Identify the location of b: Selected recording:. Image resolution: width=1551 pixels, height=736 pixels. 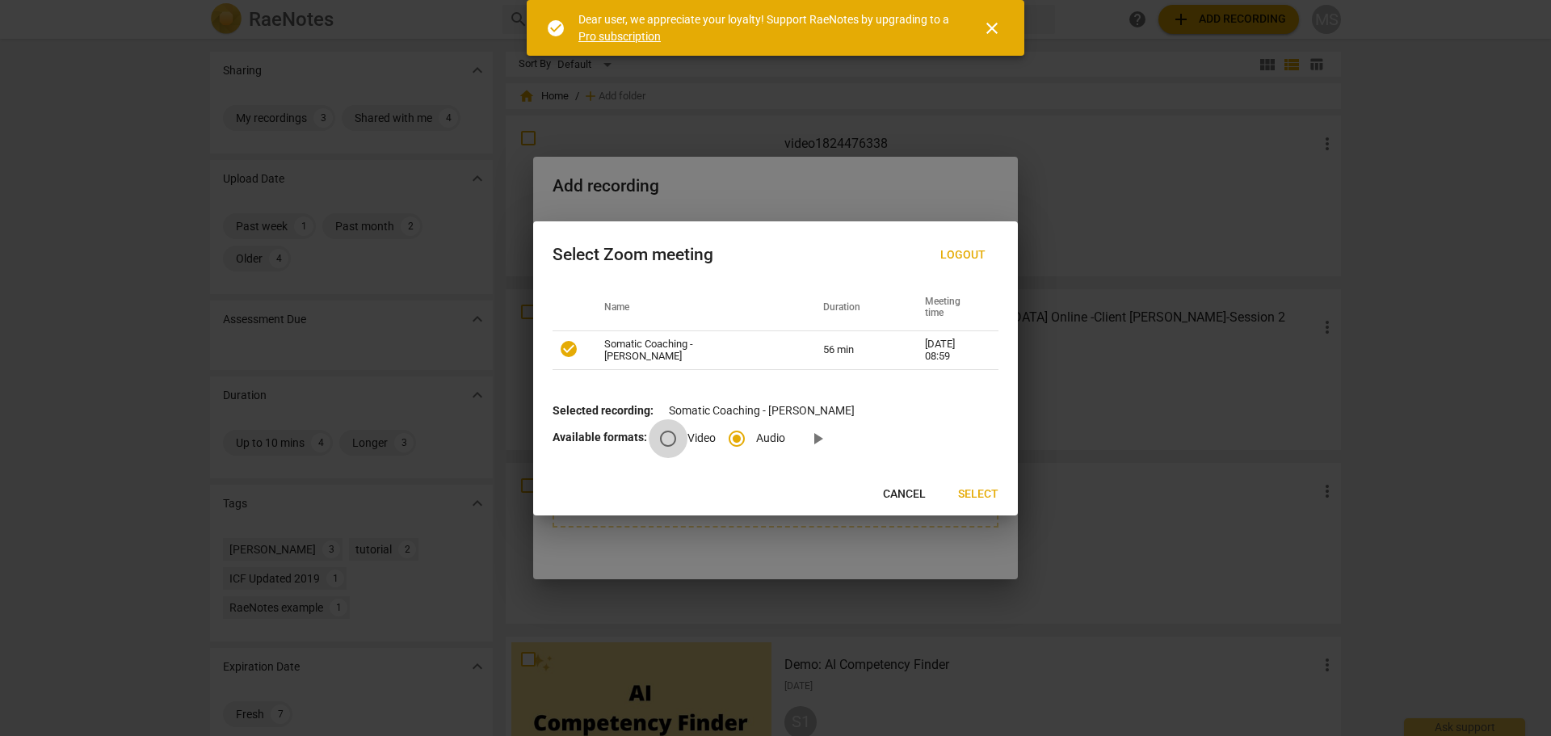
(602, 410).